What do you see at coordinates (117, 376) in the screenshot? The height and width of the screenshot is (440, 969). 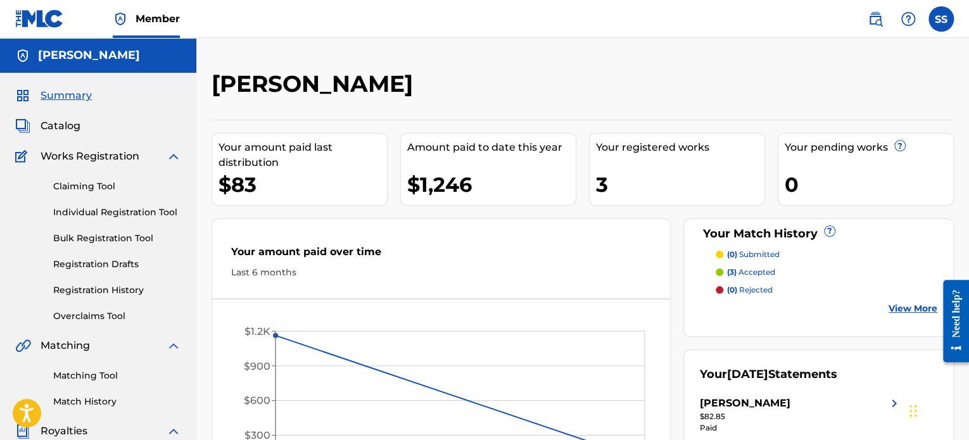 I see `a: Matching Tool` at bounding box center [117, 376].